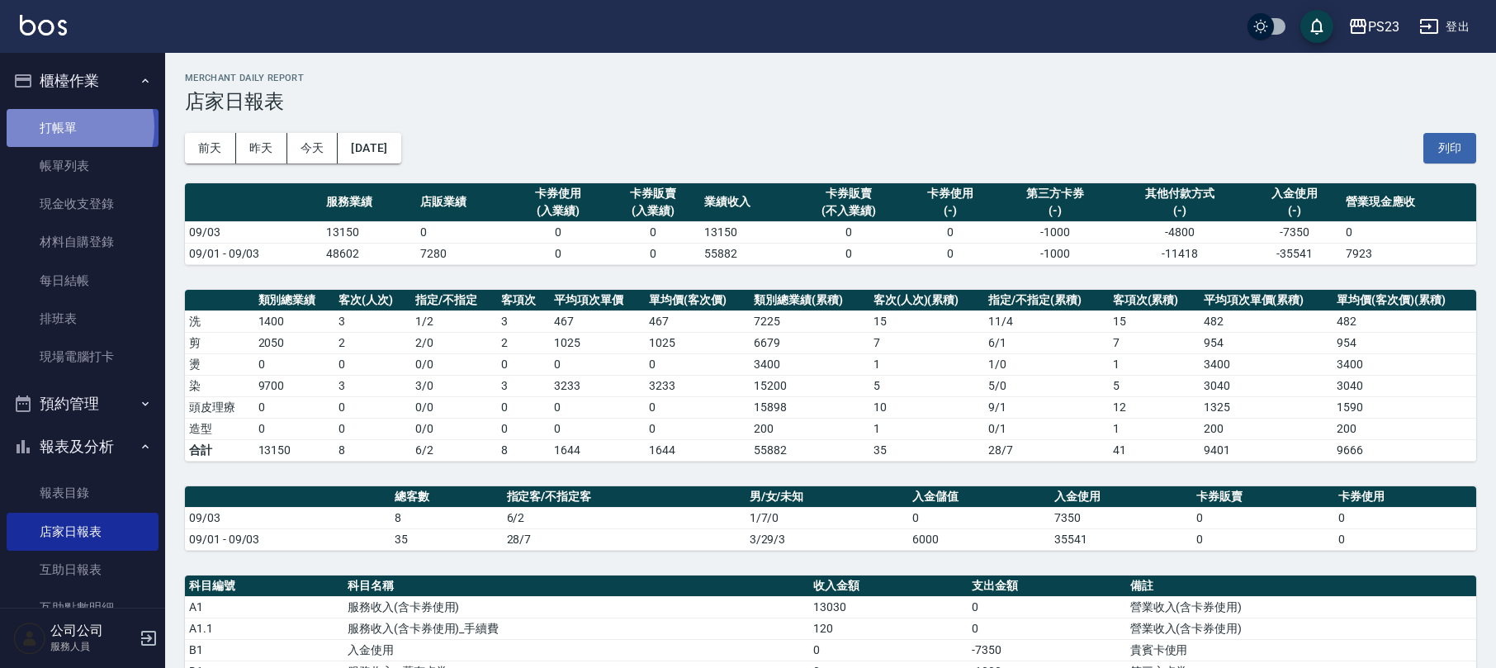  What do you see at coordinates (849, 211) in the screenshot?
I see `div: (不入業績)` at bounding box center [849, 211].